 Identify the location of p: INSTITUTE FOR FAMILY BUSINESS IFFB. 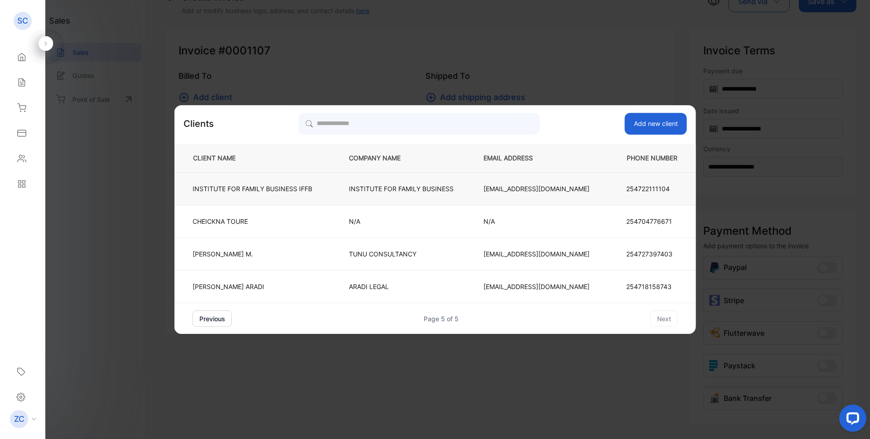
(252, 188).